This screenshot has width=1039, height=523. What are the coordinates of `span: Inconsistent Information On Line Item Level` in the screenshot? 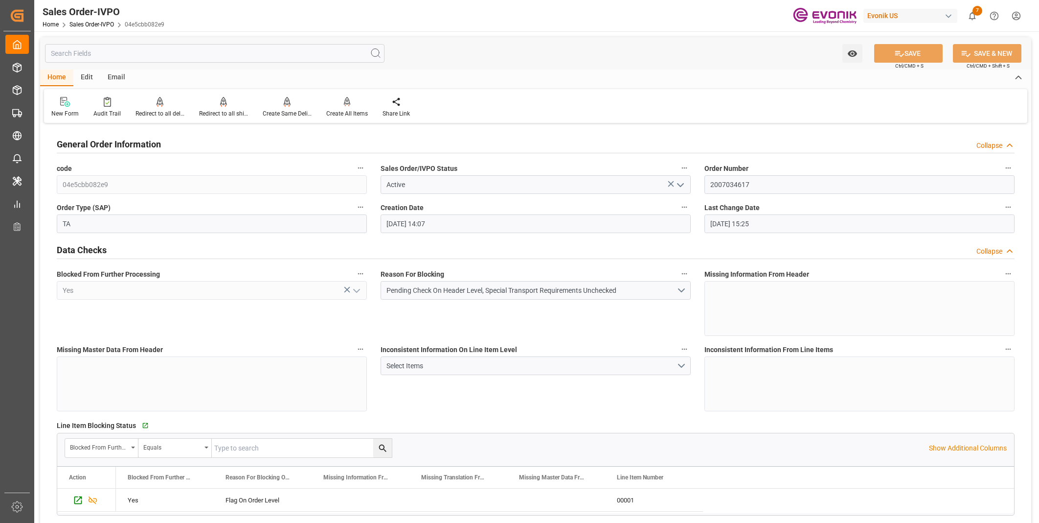 It's located at (449, 349).